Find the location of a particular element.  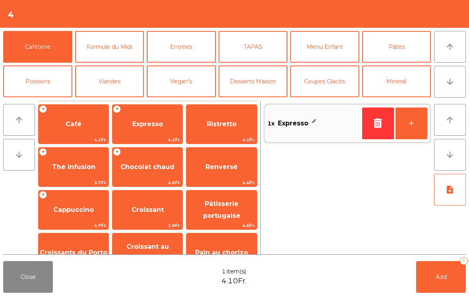

span: 1.9Fr. is located at coordinates (147, 226).